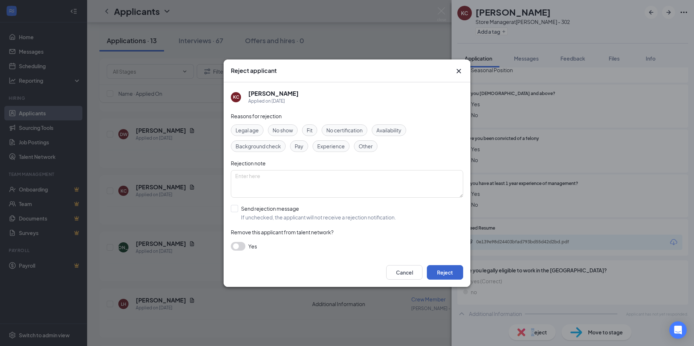 The width and height of the screenshot is (694, 346). I want to click on span: Other, so click(365, 146).